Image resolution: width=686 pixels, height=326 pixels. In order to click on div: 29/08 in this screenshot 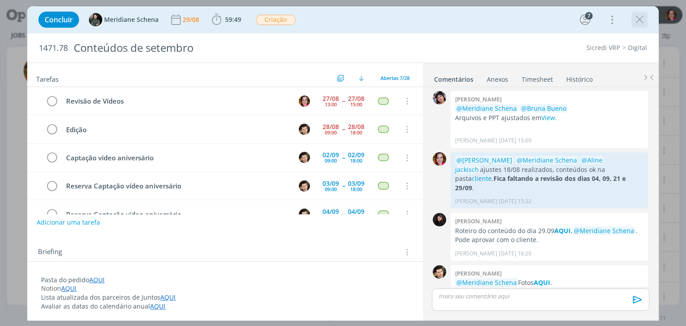, I will do `click(192, 20)`.